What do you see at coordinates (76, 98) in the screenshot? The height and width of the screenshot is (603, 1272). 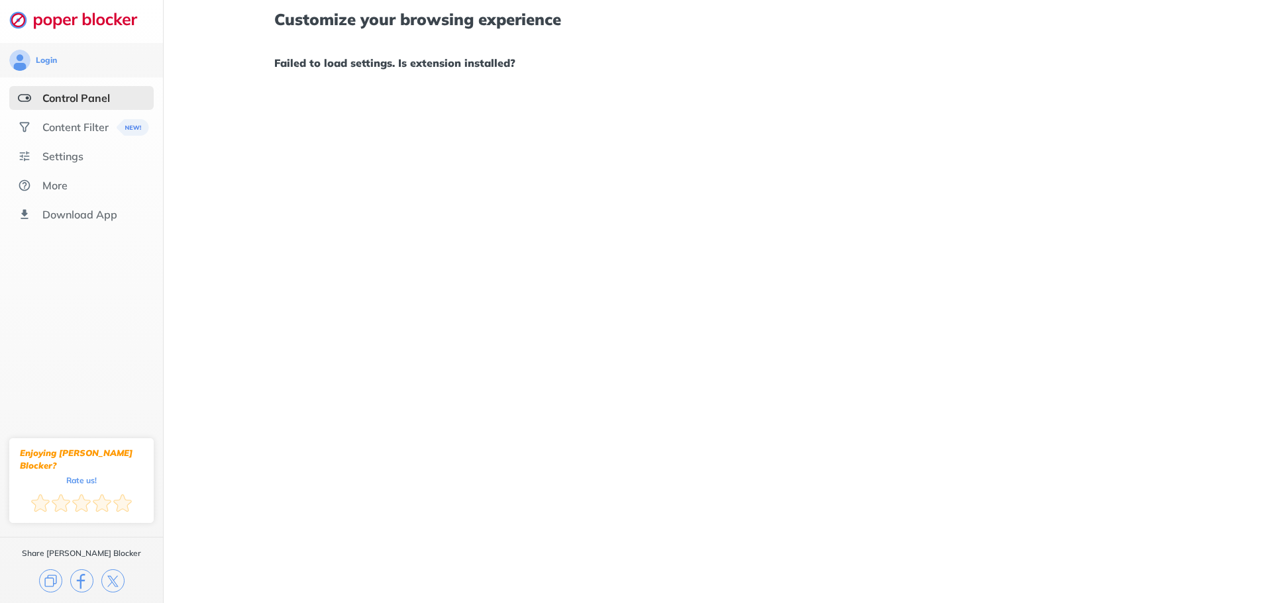 I see `div: Control Panel` at bounding box center [76, 98].